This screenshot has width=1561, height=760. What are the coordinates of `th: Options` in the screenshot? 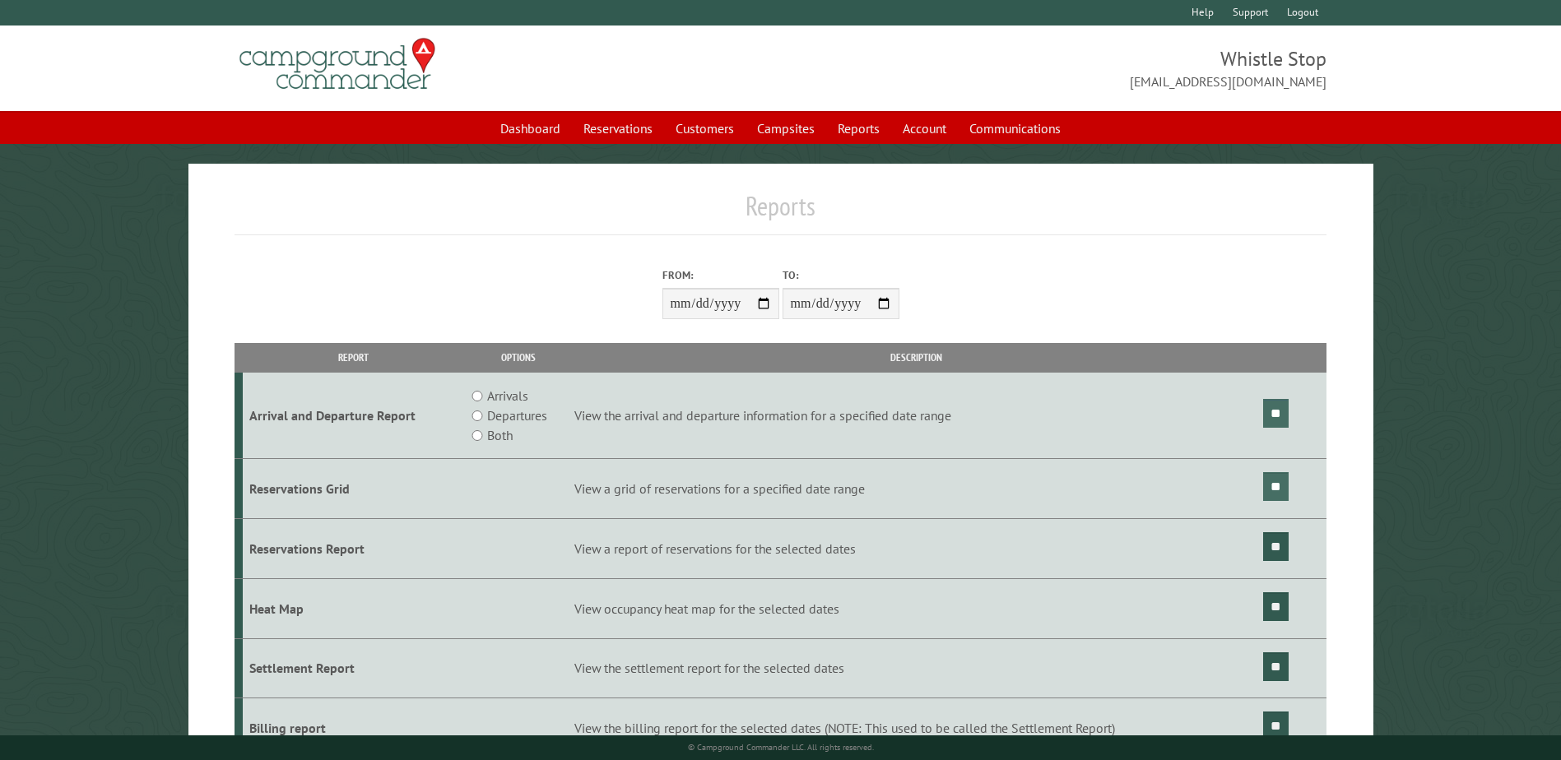 It's located at (518, 357).